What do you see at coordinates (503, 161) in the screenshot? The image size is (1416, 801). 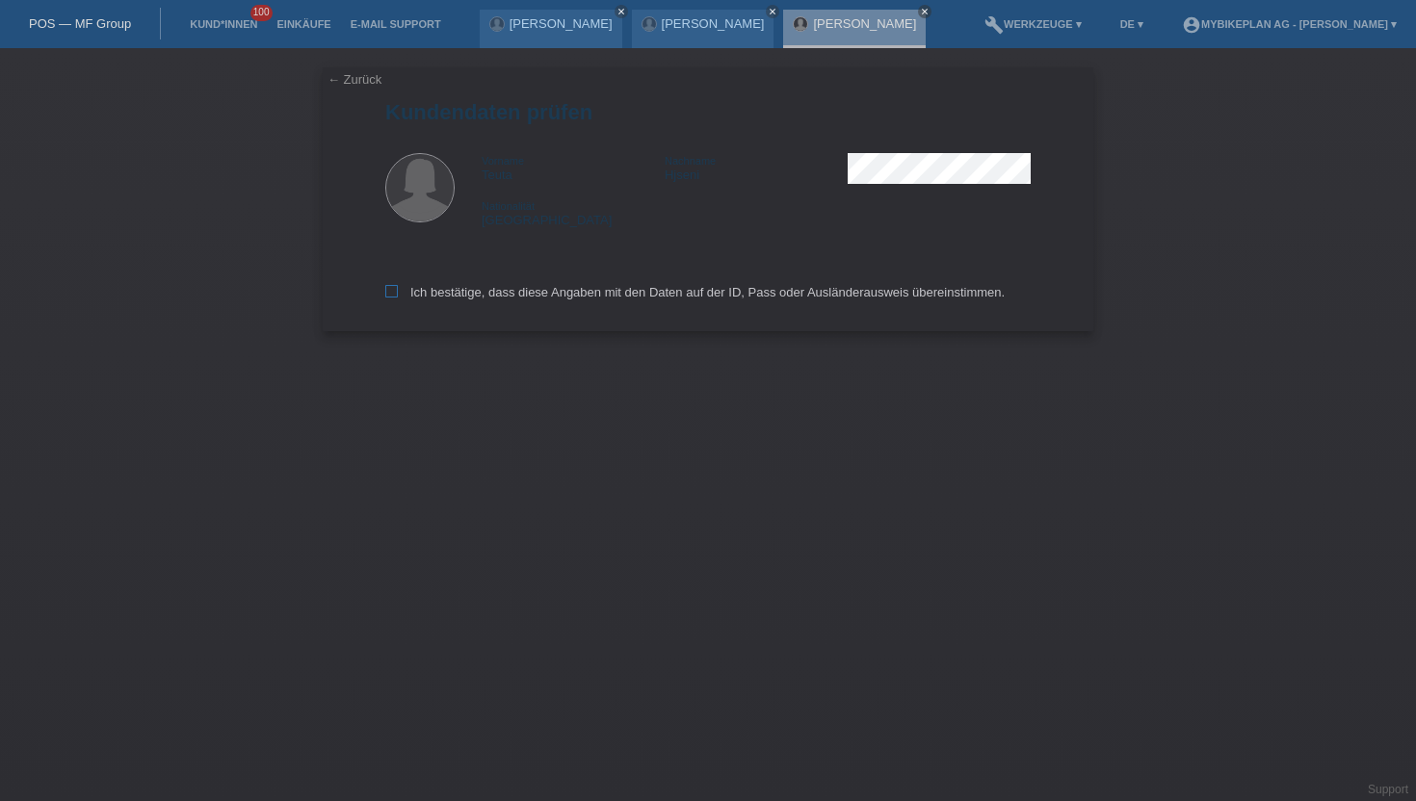 I see `span: Vorname` at bounding box center [503, 161].